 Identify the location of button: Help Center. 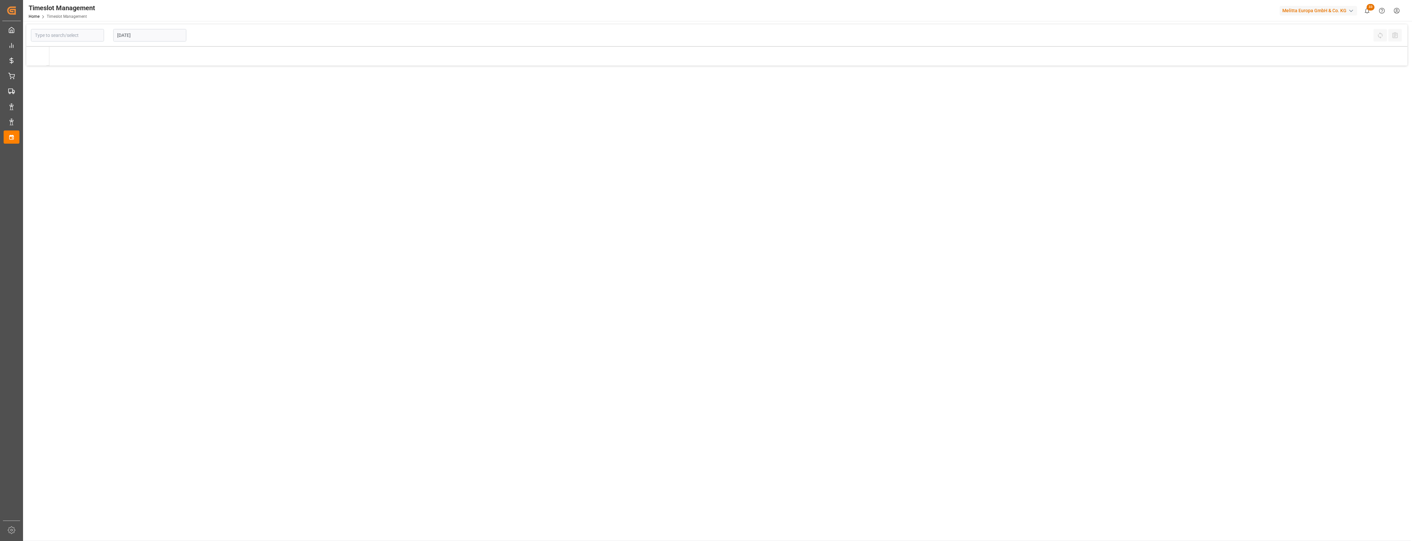
(1382, 11).